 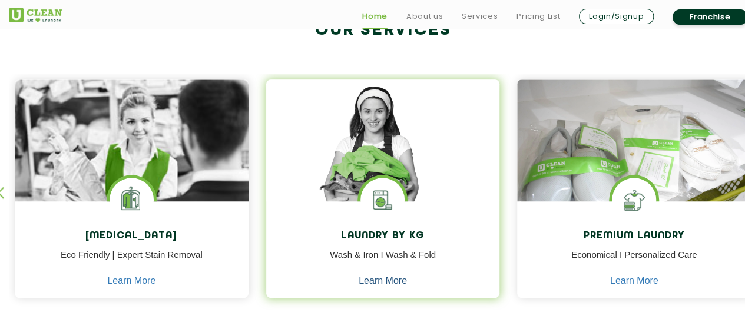 I want to click on img: laundry washing machine, so click(x=382, y=200).